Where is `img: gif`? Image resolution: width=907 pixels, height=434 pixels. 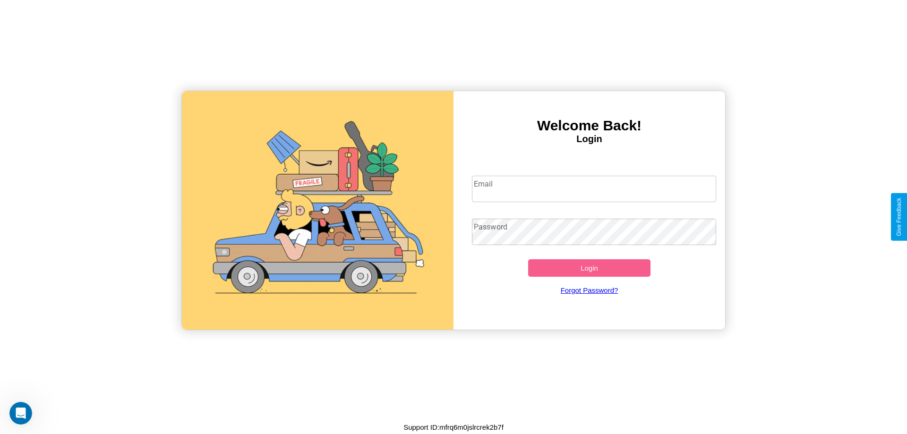 img: gif is located at coordinates (317, 210).